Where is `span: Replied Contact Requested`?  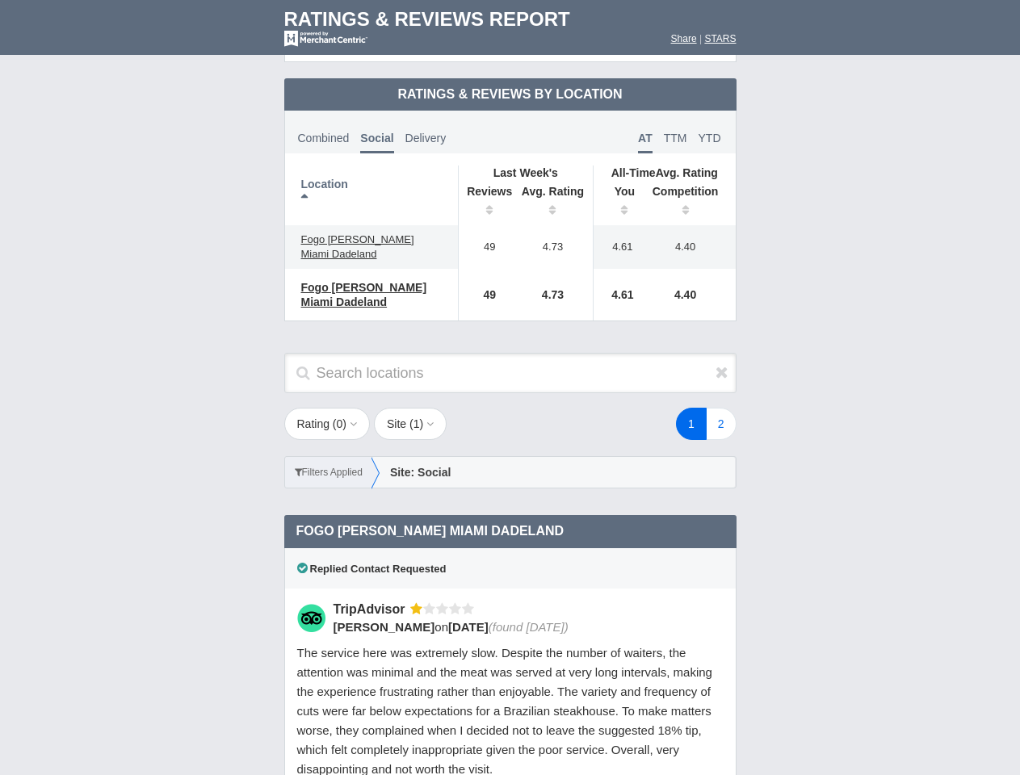
span: Replied Contact Requested is located at coordinates (371, 568).